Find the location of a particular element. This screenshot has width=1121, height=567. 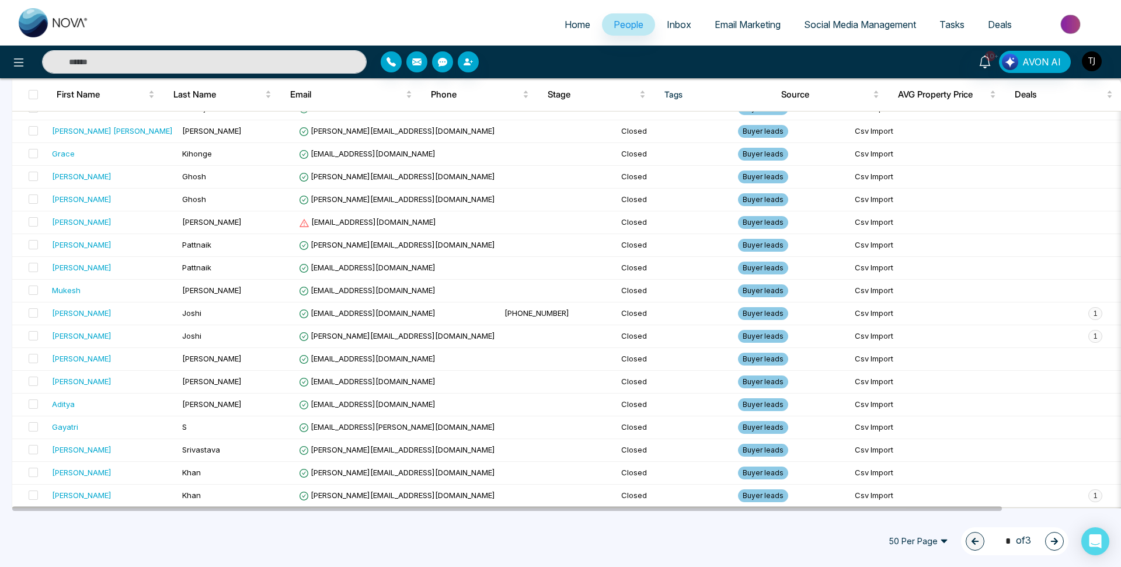

a: 10+ is located at coordinates (985, 61).